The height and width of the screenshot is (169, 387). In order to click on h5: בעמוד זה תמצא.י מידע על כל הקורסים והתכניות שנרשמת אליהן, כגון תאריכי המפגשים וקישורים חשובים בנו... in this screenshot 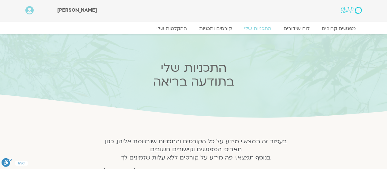, I will do `click(196, 149)`.